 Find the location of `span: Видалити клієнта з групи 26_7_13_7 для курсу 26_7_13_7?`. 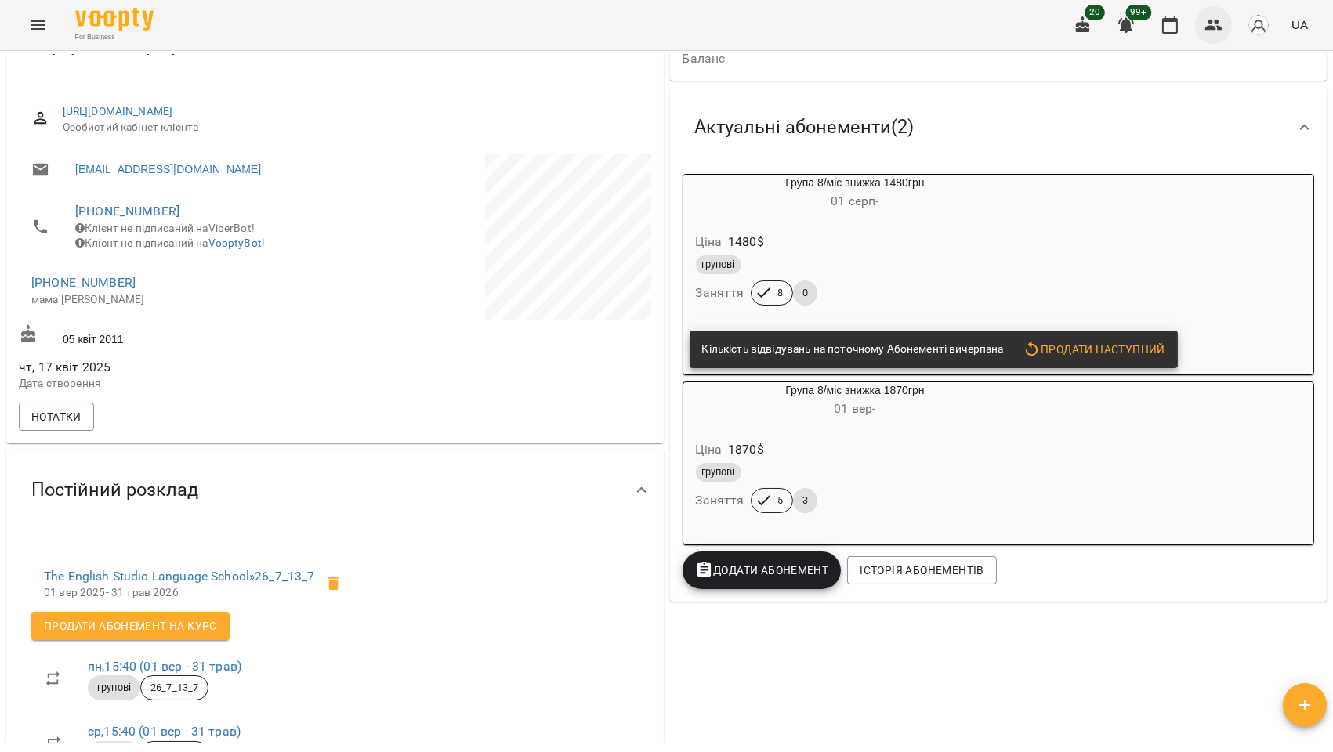

span: Видалити клієнта з групи 26_7_13_7 для курсу 26_7_13_7? is located at coordinates (334, 584).